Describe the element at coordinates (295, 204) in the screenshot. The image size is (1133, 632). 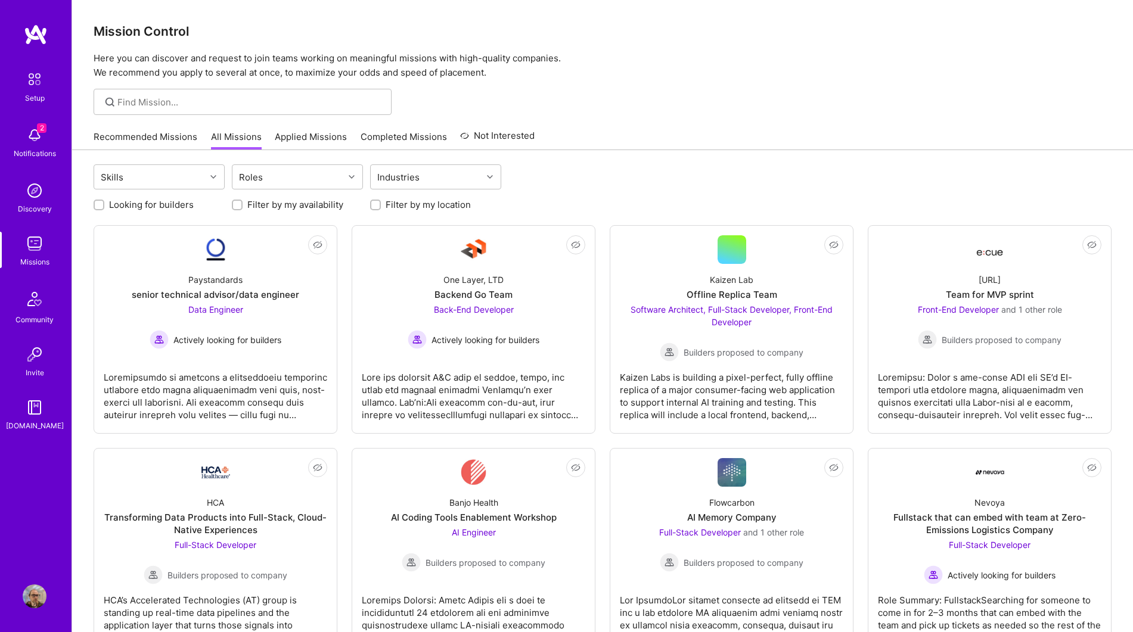
I see `label: Filter by my availability` at that location.